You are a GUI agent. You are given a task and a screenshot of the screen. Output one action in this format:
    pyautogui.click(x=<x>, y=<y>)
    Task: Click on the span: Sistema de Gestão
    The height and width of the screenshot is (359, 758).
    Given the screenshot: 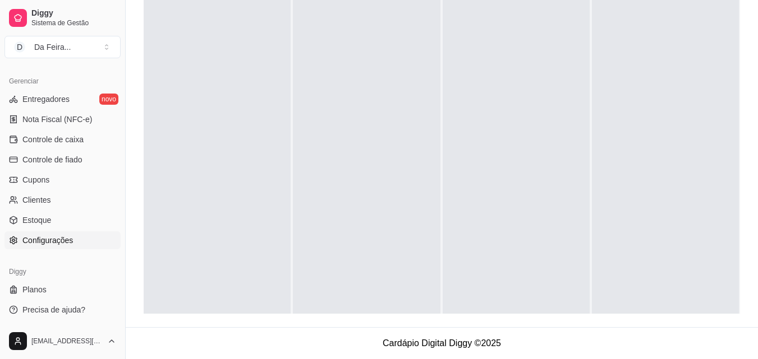 What is the action you would take?
    pyautogui.click(x=73, y=23)
    